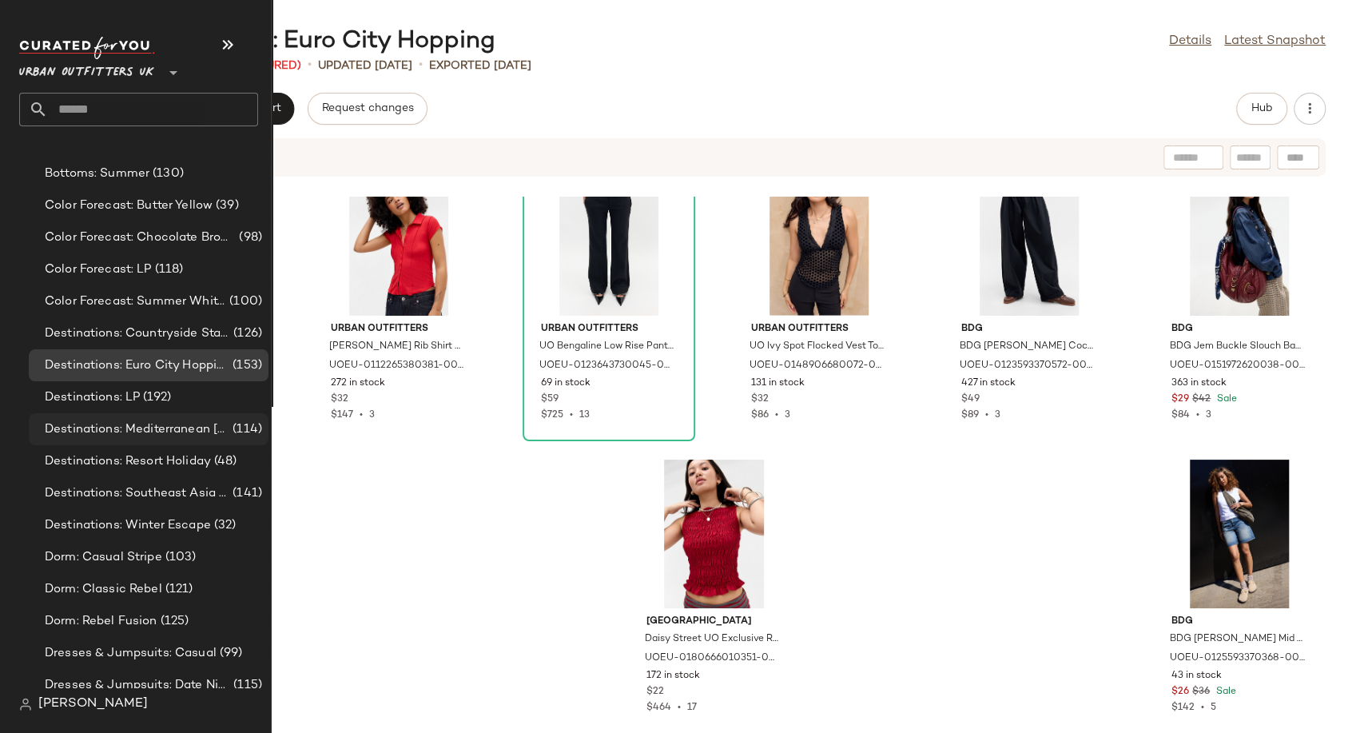 The image size is (1364, 733). Describe the element at coordinates (1238, 366) in the screenshot. I see `span: UOEU-0151972620038-000-061` at that location.